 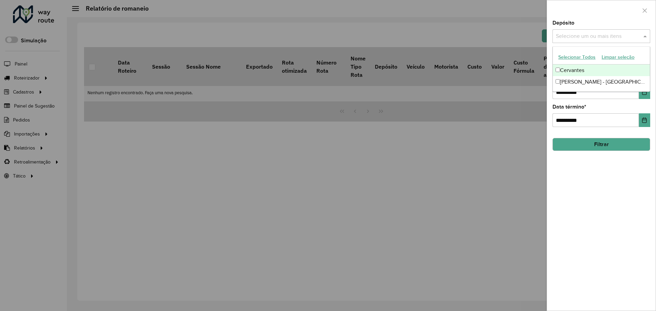 I want to click on div: Cervantes, so click(x=601, y=70).